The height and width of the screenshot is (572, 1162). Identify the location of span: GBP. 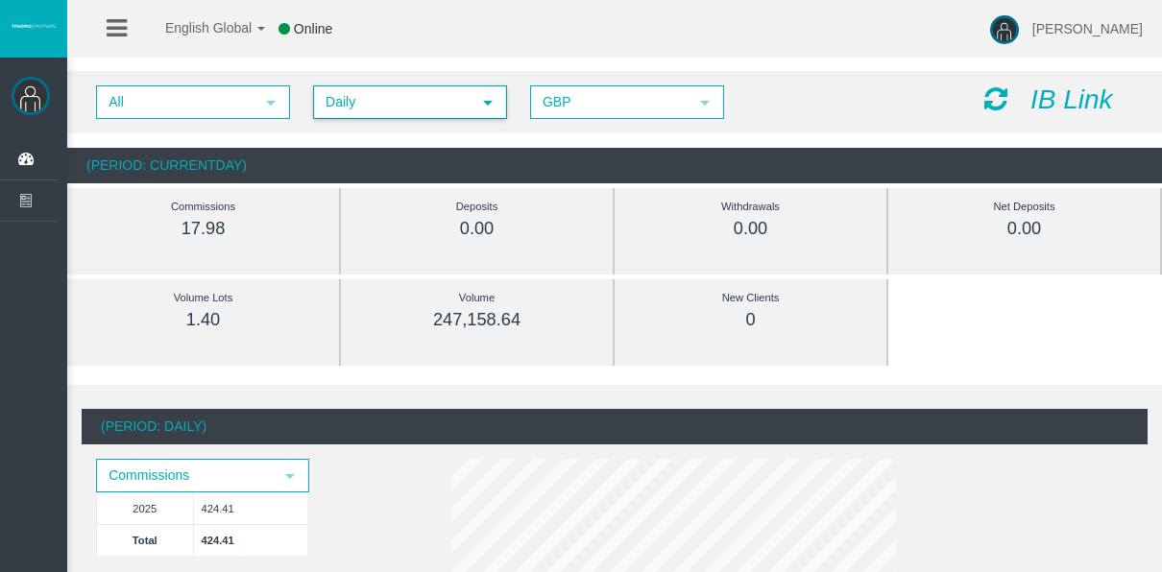
(610, 102).